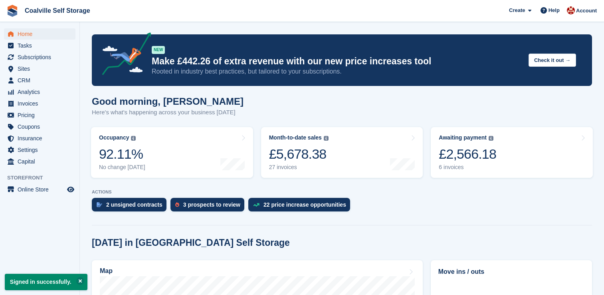  What do you see at coordinates (299, 167) in the screenshot?
I see `div: 27 invoices` at bounding box center [299, 167].